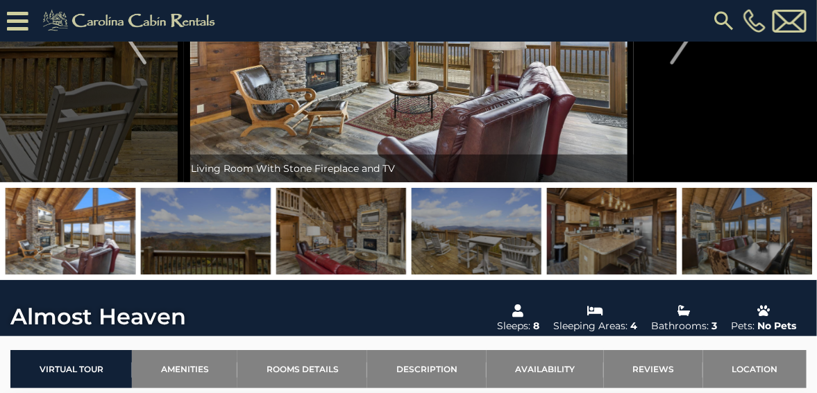 The image size is (817, 393). I want to click on img: 163272640, so click(476, 231).